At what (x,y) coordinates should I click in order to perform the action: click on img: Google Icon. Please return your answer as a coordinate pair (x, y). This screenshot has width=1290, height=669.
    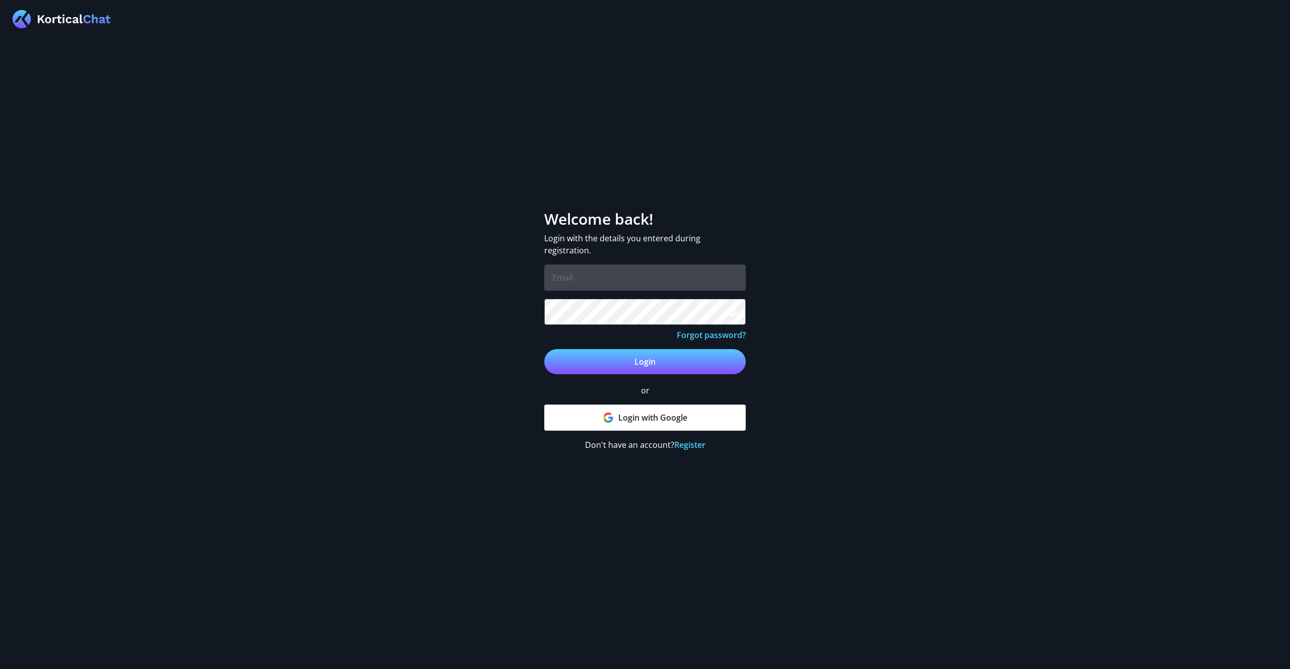
    Looking at the image, I should click on (608, 418).